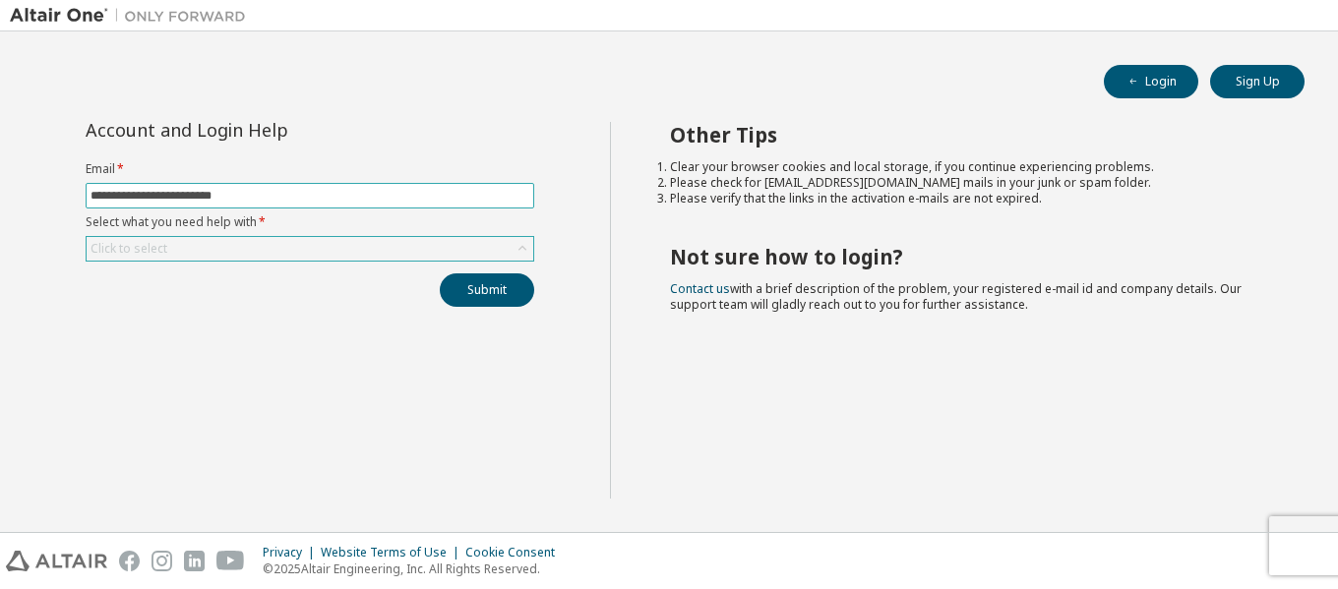 This screenshot has width=1338, height=589. What do you see at coordinates (56, 561) in the screenshot?
I see `img: altair_logo.svg` at bounding box center [56, 561].